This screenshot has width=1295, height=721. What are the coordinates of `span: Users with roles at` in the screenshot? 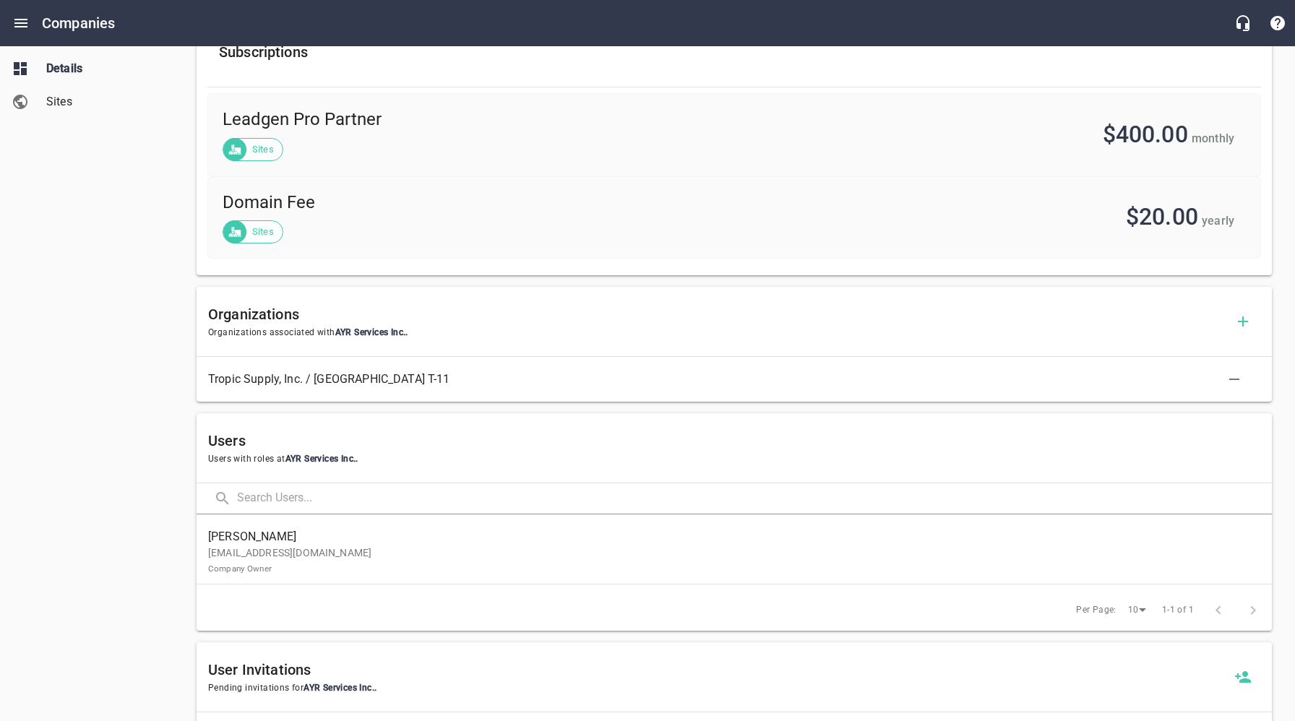 It's located at (734, 460).